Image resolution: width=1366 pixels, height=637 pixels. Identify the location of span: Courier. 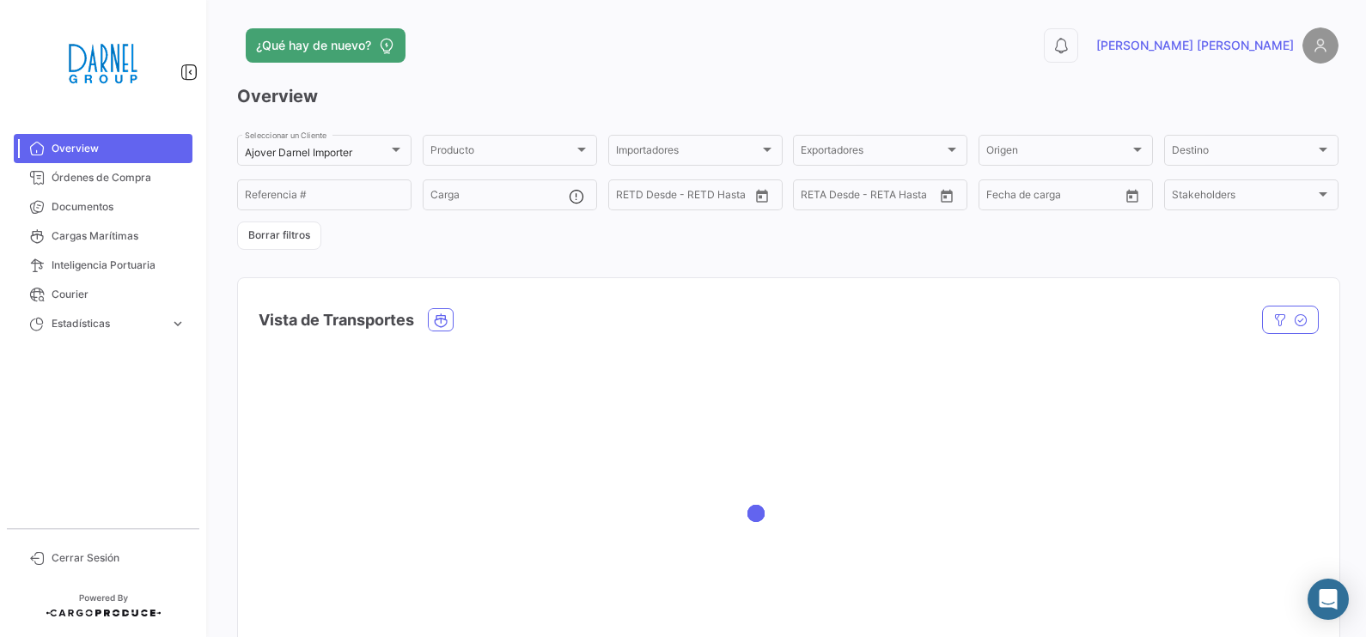
(119, 295).